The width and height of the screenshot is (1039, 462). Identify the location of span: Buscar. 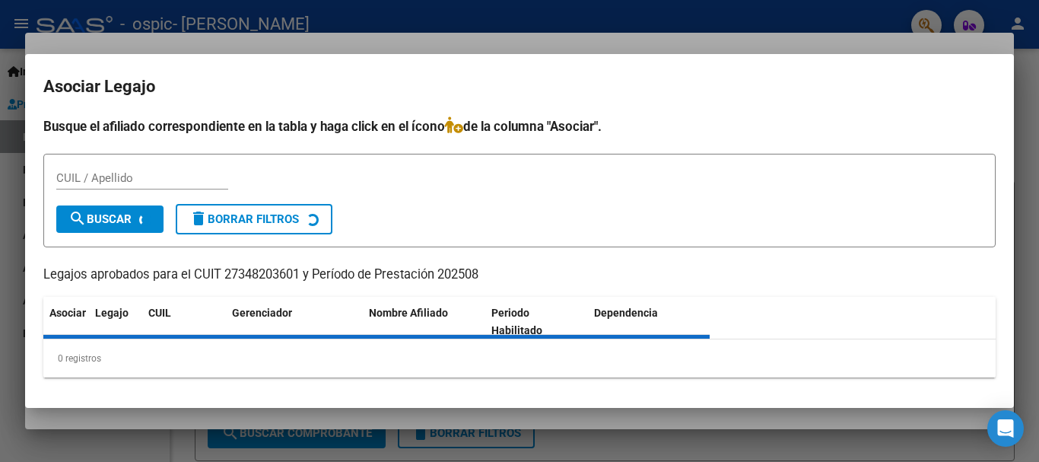
(100, 219).